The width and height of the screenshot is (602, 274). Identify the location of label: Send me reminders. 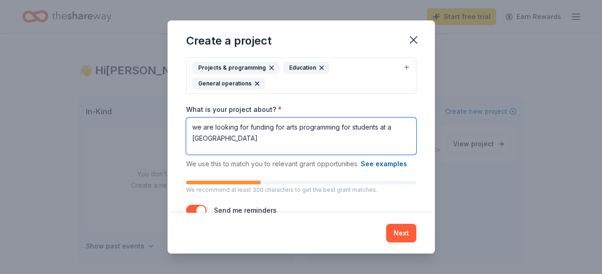
(245, 210).